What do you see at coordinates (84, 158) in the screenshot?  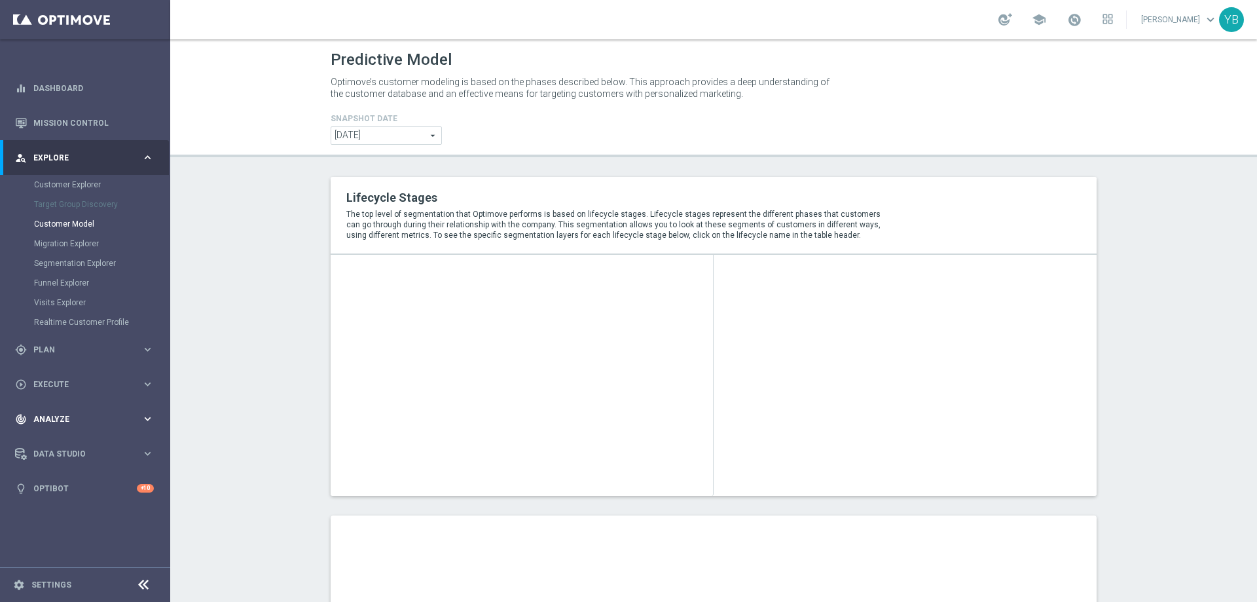 I see `button: person_search Explore keyboard_arrow_right` at bounding box center [84, 158].